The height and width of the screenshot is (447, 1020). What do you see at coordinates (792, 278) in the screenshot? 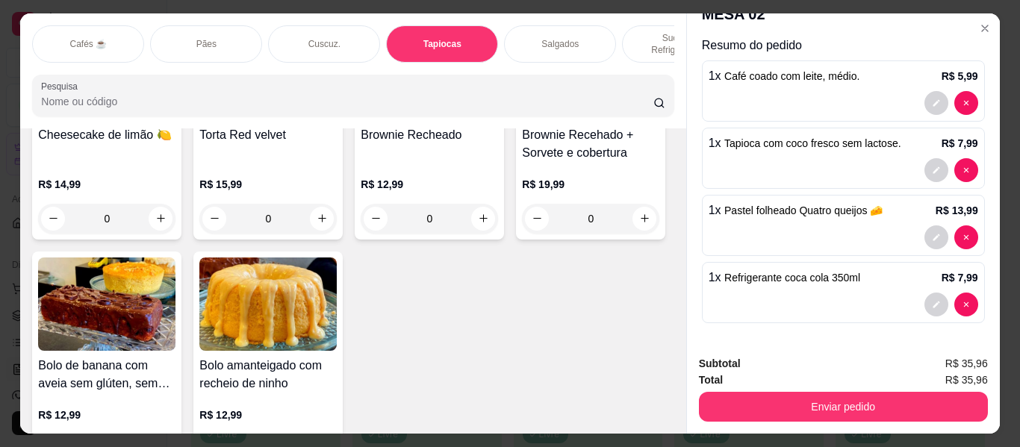
I see `span: Refrigerante coca cola 350ml` at bounding box center [792, 278].